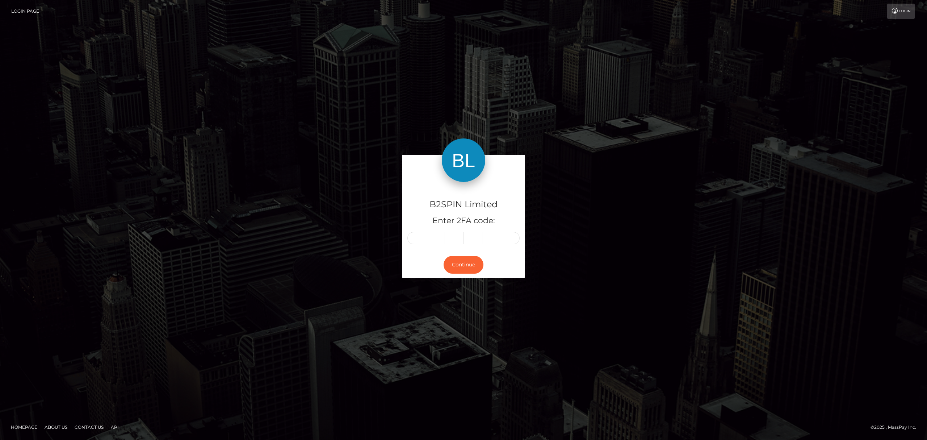 Image resolution: width=927 pixels, height=440 pixels. I want to click on a: Homepage, so click(24, 427).